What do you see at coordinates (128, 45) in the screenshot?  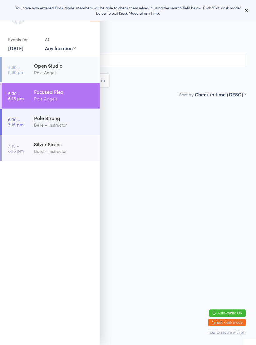 I see `span: Pole Angels Studio` at bounding box center [128, 45].